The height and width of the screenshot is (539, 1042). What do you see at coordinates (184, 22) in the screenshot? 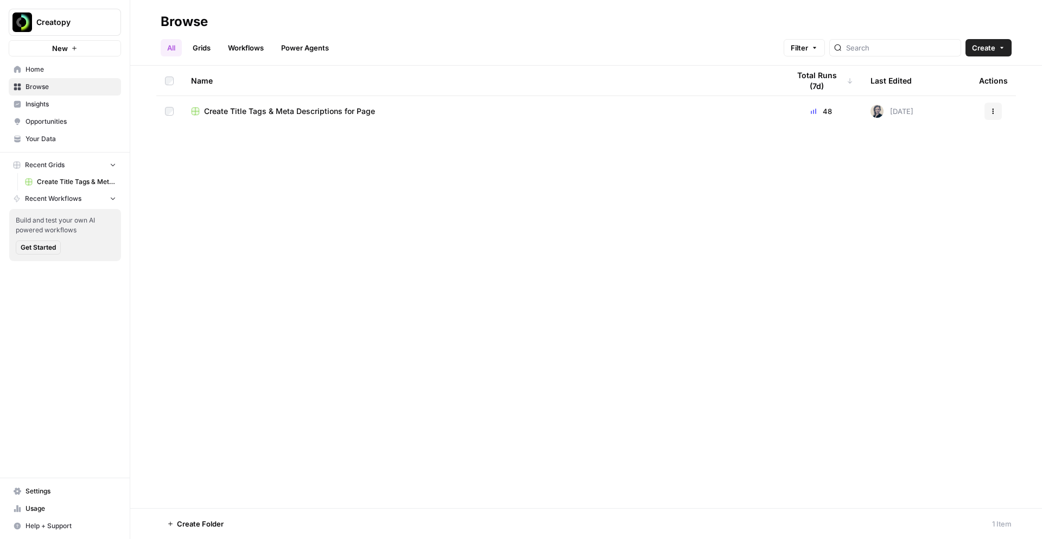
I see `div: Browse` at bounding box center [184, 22].